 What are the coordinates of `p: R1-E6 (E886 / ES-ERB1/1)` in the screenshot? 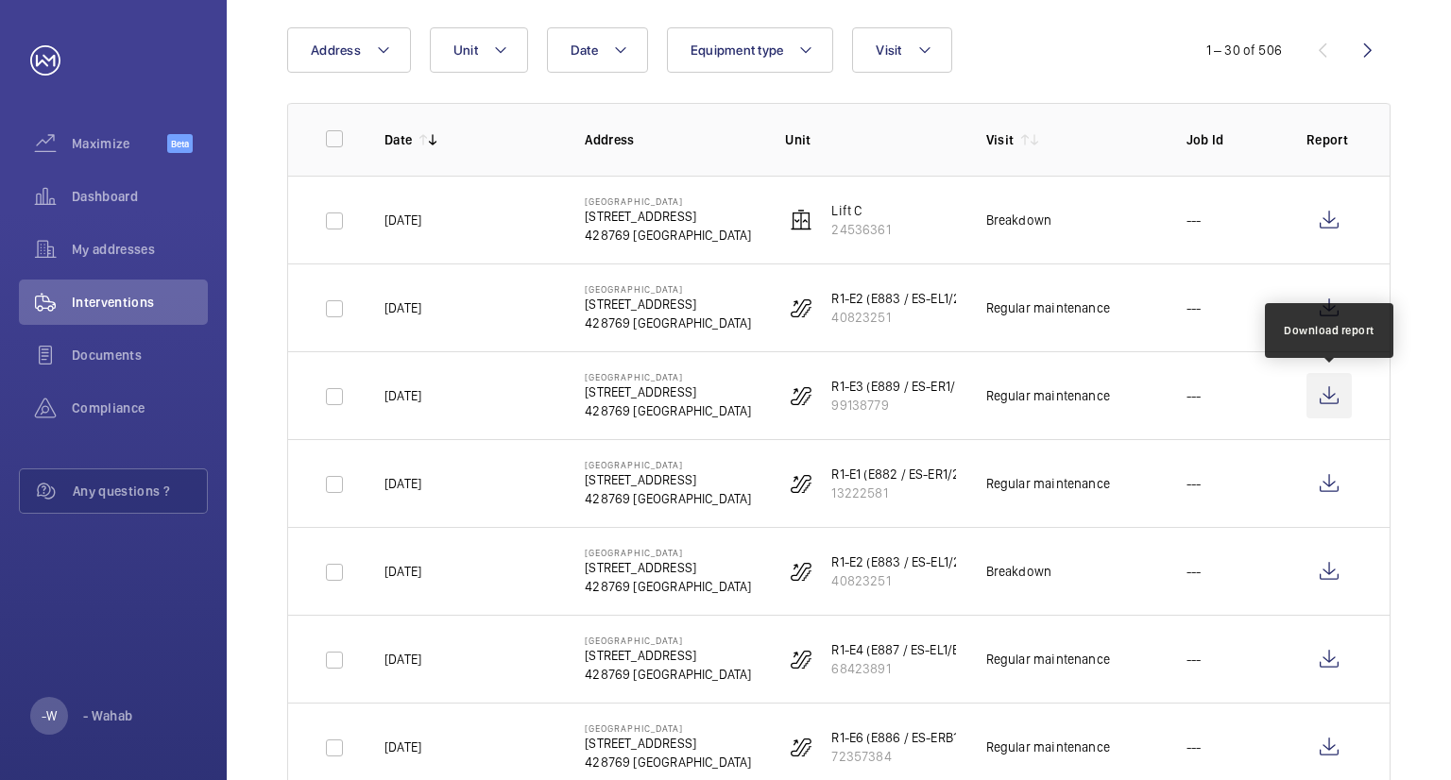 It's located at (901, 738).